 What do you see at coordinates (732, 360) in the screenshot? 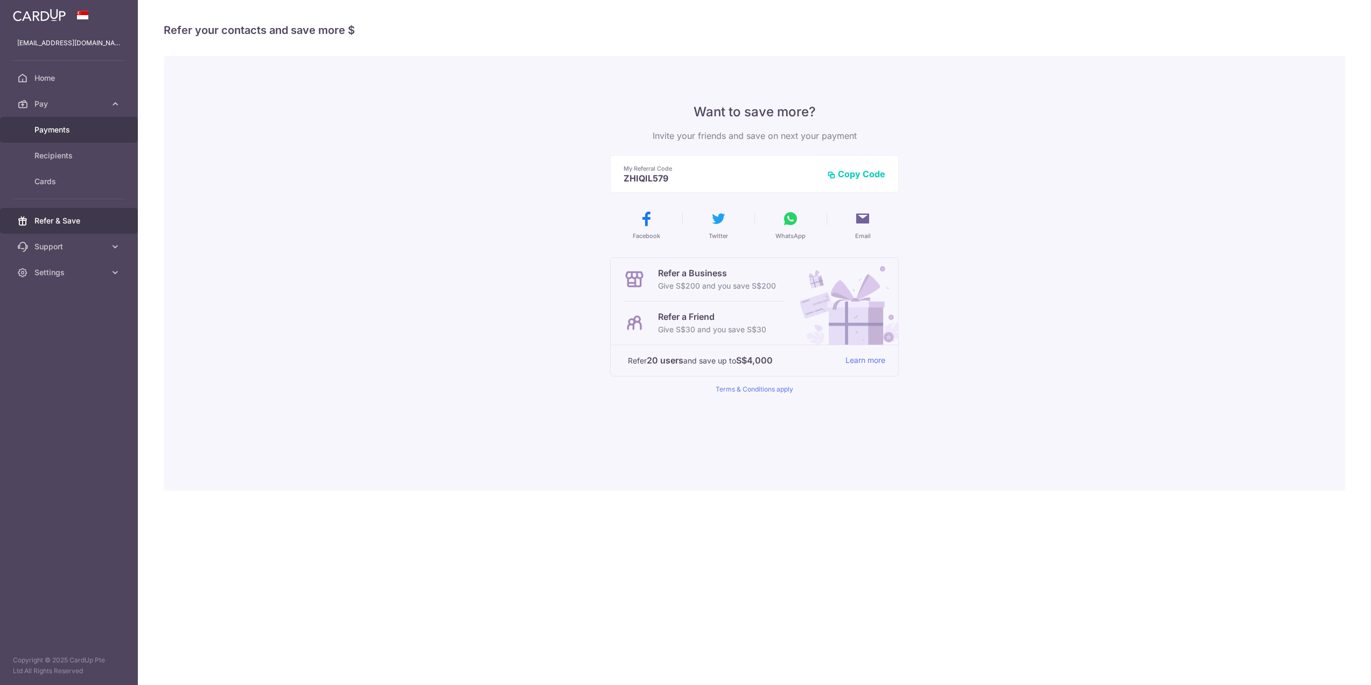
I see `p: Refer and save up to` at bounding box center [732, 360].